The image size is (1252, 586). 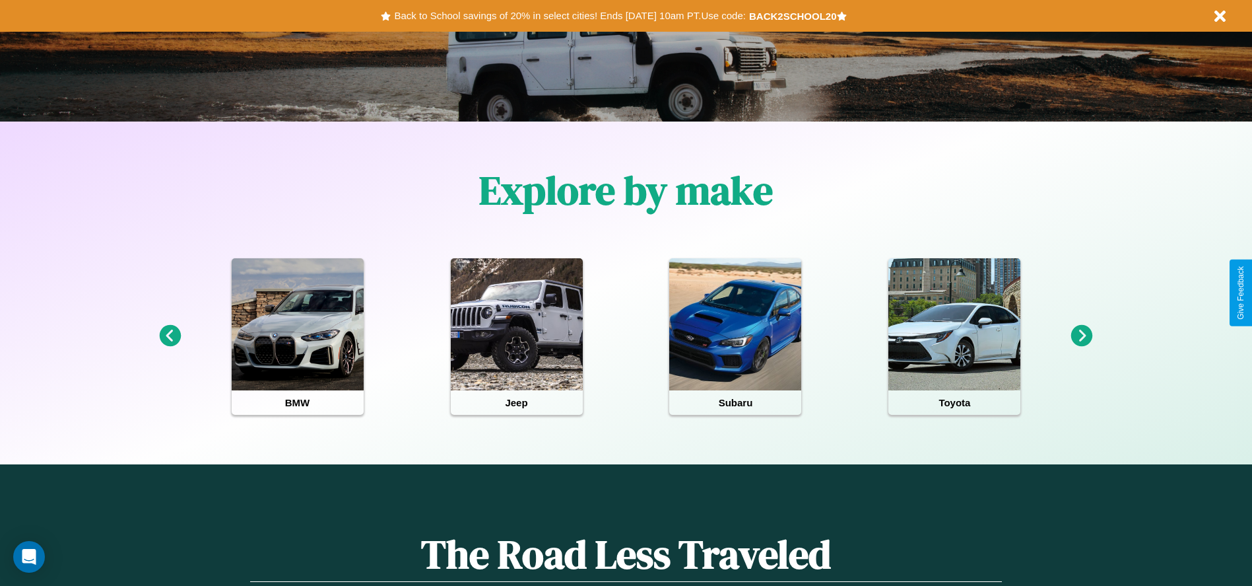 I want to click on h1: The Road Less Traveled, so click(x=626, y=554).